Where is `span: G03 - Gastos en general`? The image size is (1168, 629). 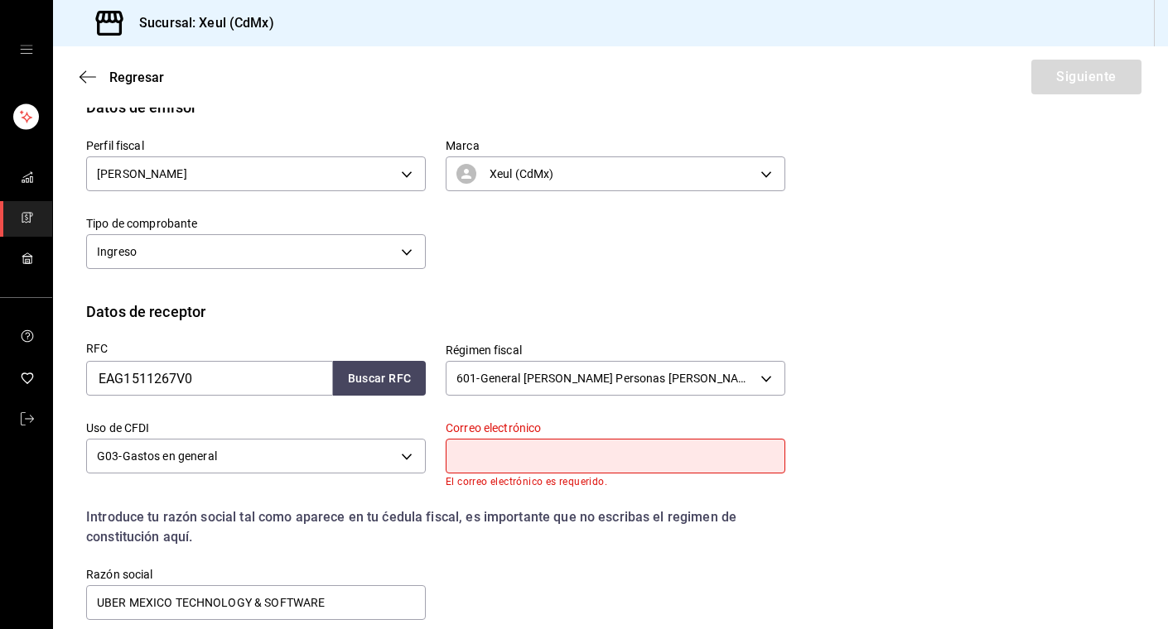
span: G03 - Gastos en general is located at coordinates (156, 456).